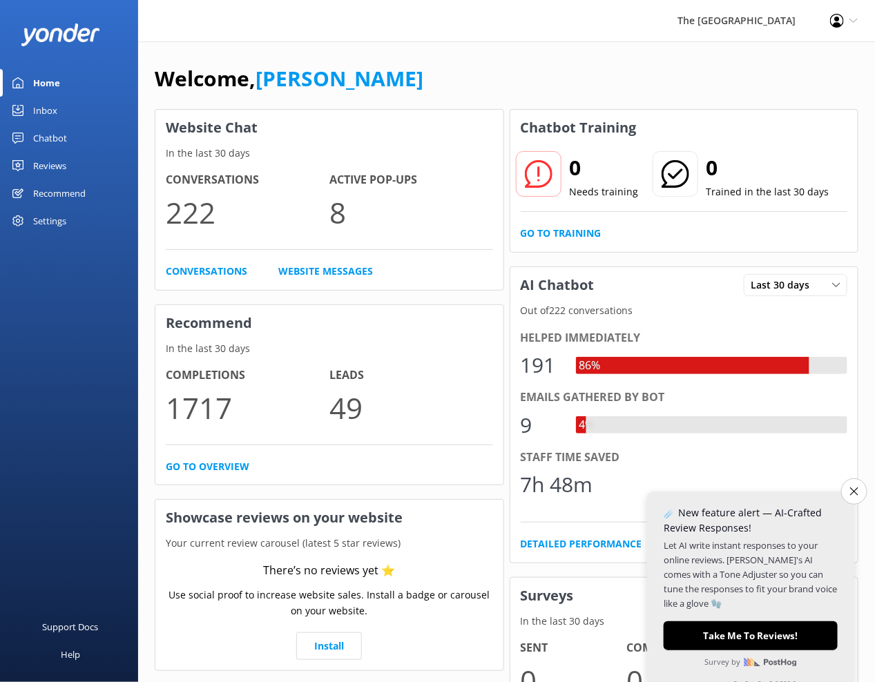 The width and height of the screenshot is (875, 682). What do you see at coordinates (574, 648) in the screenshot?
I see `h4: Sent` at bounding box center [574, 648].